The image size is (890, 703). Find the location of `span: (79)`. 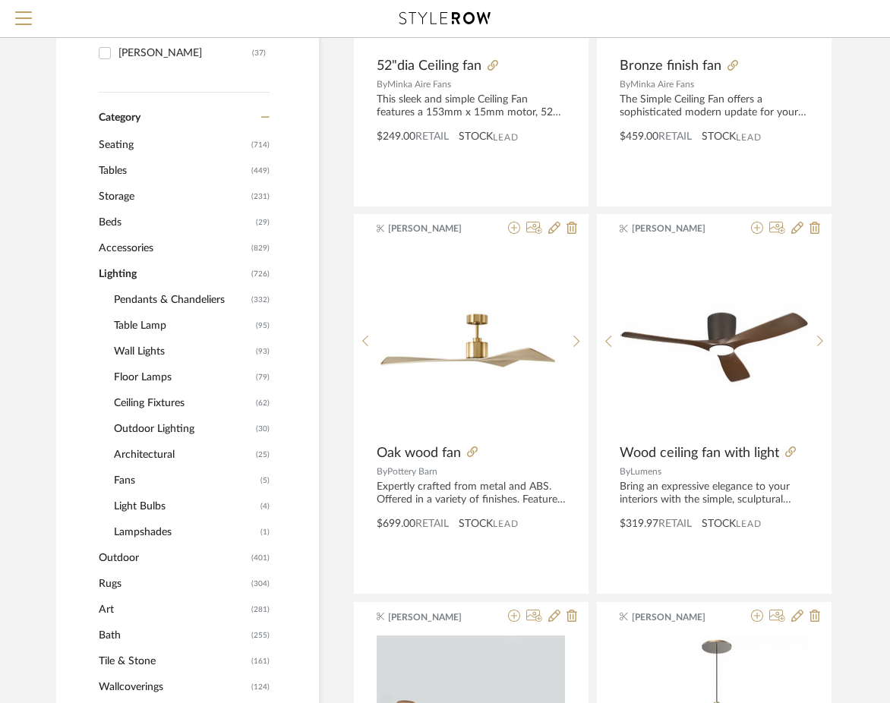

span: (79) is located at coordinates (263, 377).